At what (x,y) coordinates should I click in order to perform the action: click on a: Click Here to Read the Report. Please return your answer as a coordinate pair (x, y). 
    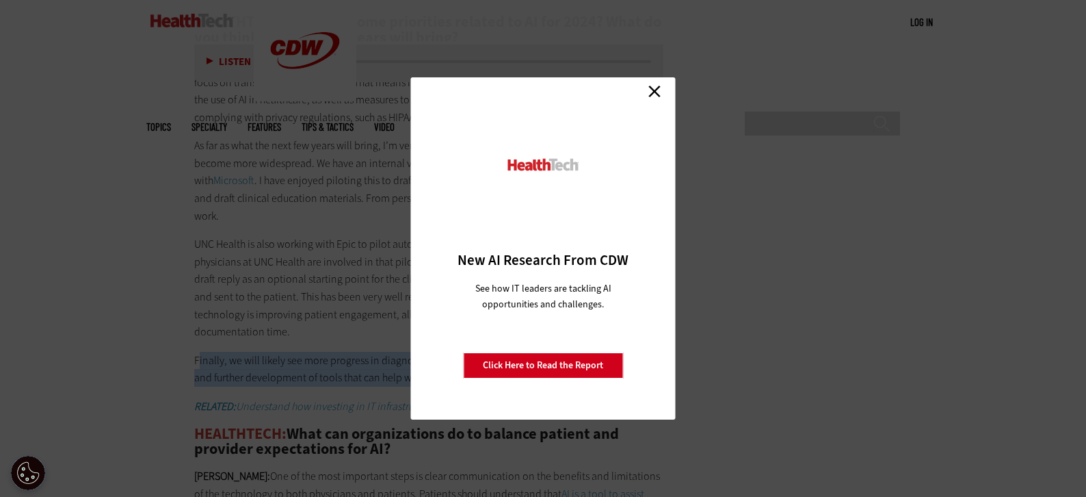
    Looking at the image, I should click on (543, 365).